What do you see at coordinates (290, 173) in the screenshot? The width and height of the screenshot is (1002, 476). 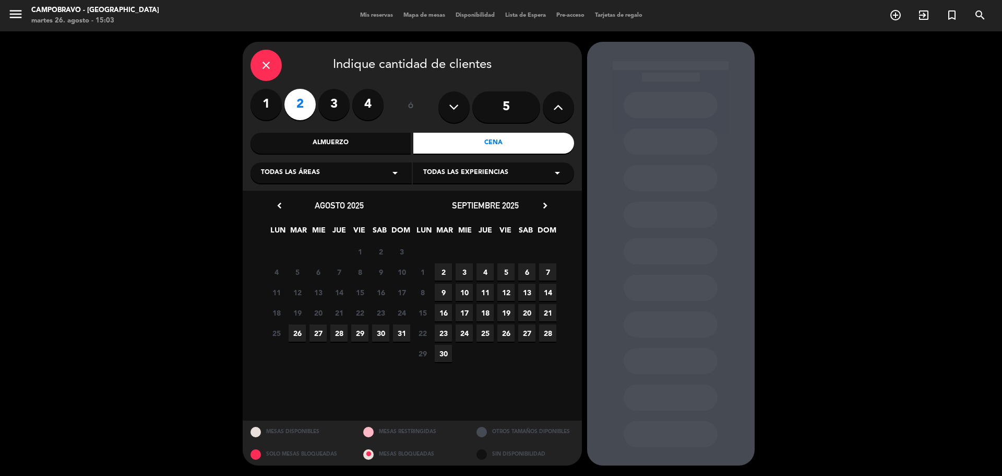 I see `span: Todas las áreas` at bounding box center [290, 173].